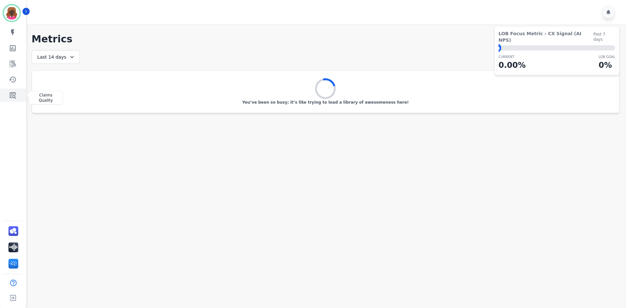  What do you see at coordinates (326, 102) in the screenshot?
I see `p: You’ve been so busy; it’s like trying to load a library of awesomeness here!` at bounding box center [326, 102].